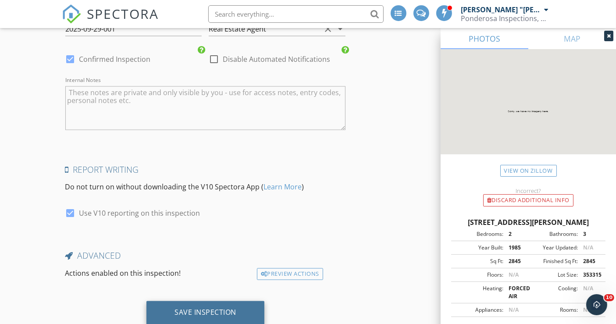  I want to click on h4: Advanced, so click(206, 256).